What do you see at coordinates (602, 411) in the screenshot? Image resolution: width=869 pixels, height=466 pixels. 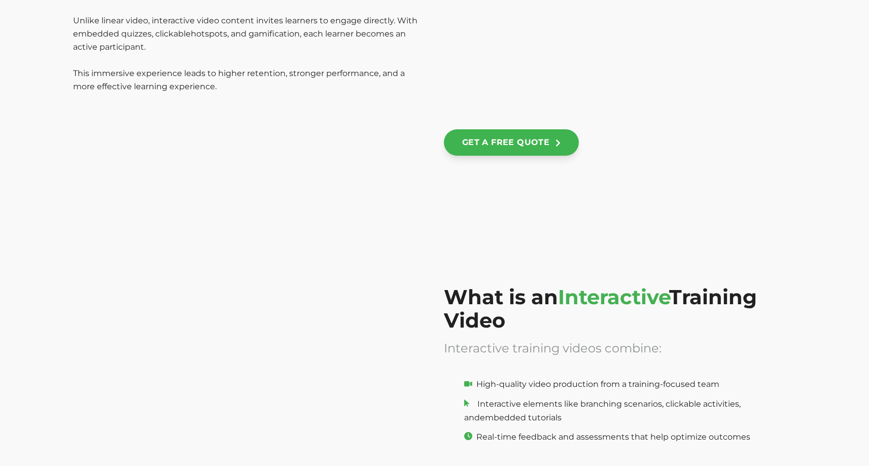 I see `span: Interactive elements like branching scenarios, clickable activities, and` at bounding box center [602, 411].